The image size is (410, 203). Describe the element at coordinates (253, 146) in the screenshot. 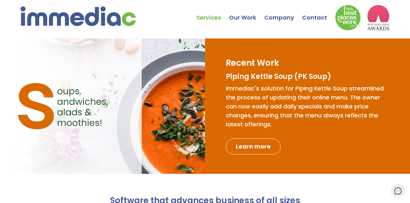

I see `a: Learn more` at that location.